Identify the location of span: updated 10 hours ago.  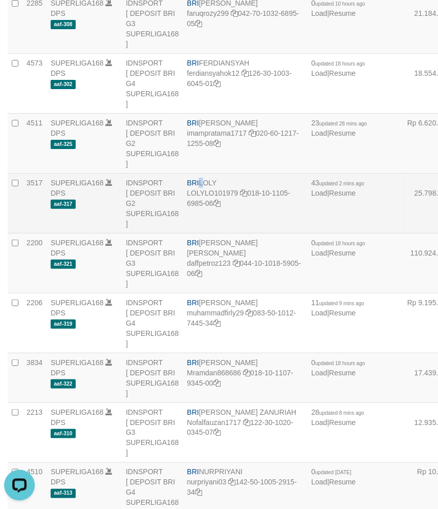
(340, 4).